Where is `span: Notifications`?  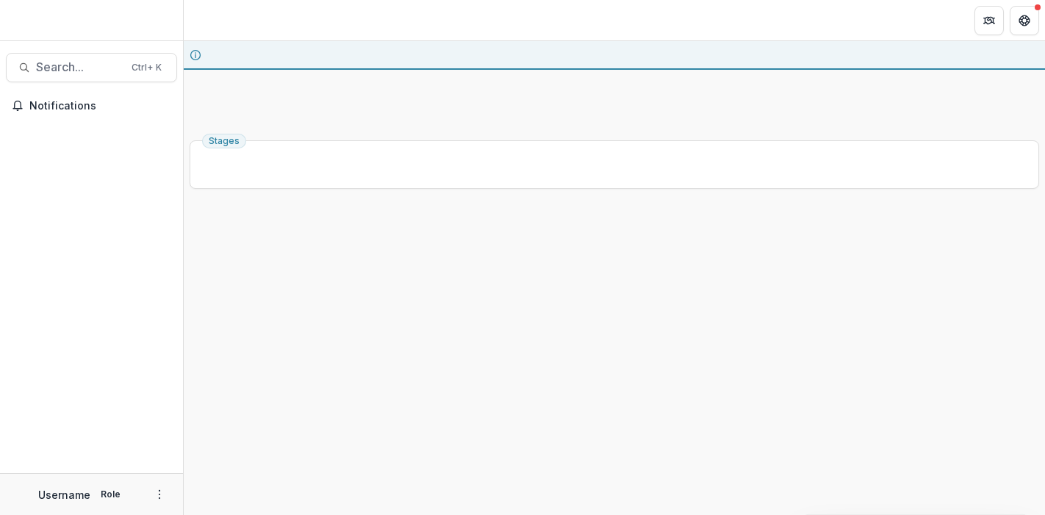
span: Notifications is located at coordinates (100, 106).